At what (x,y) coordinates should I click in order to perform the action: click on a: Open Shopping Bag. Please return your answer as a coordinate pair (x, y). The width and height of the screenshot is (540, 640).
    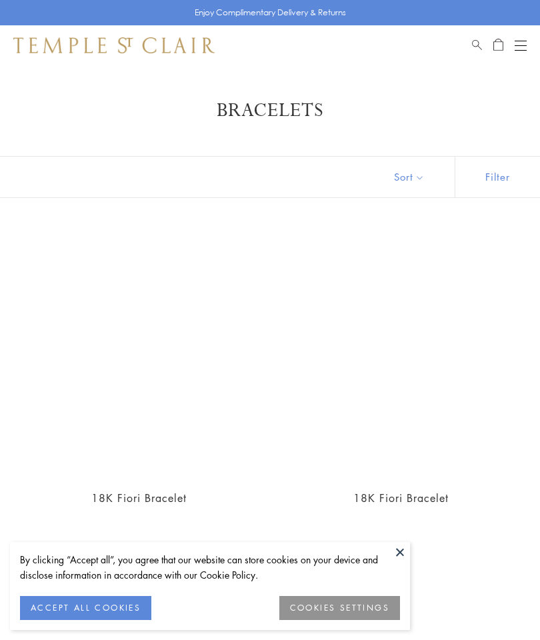
    Looking at the image, I should click on (498, 45).